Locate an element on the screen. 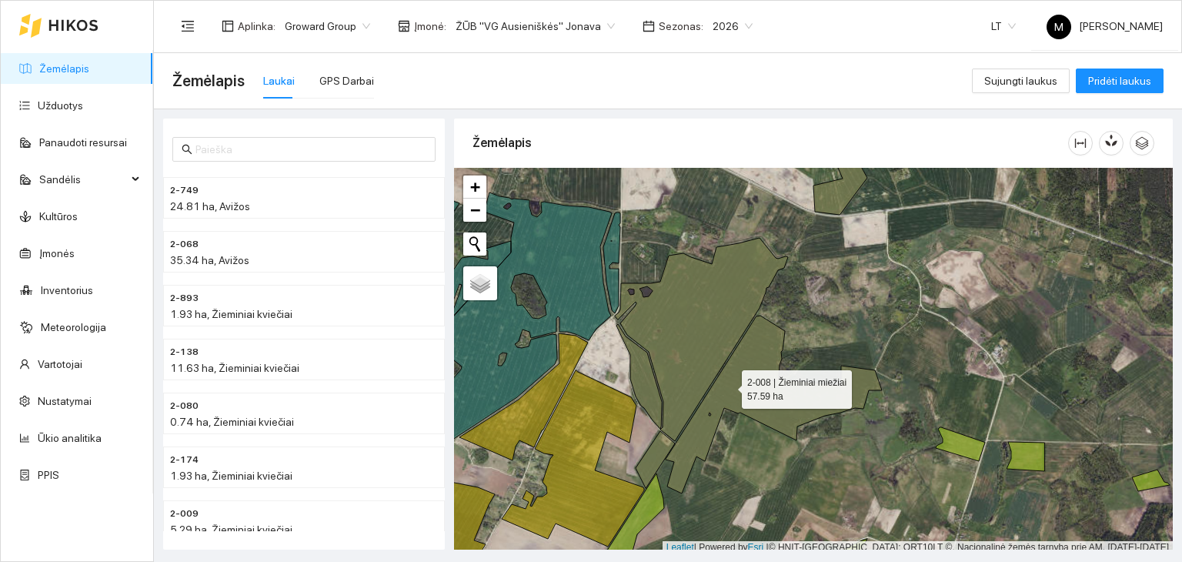  a: PPIS is located at coordinates (48, 475).